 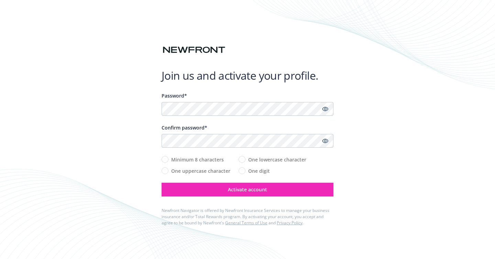 I want to click on div: Newfront Navigator is offered by Newfront Insurance Services to manage your business insurance an..., so click(x=248, y=217).